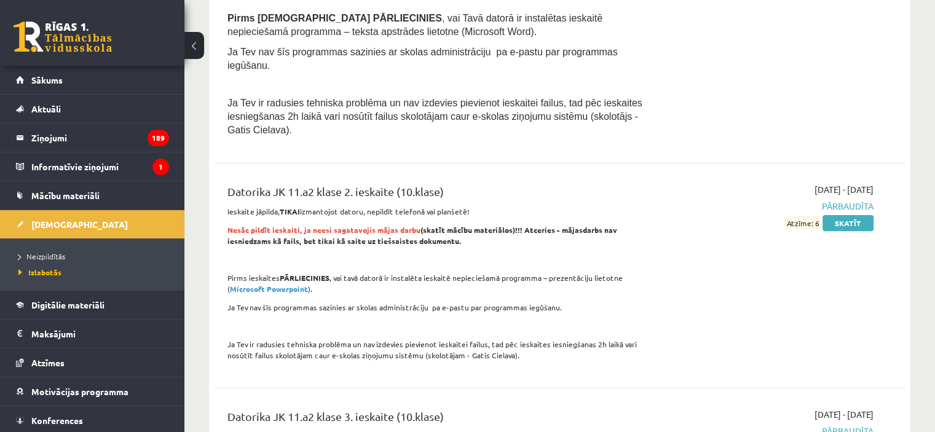 This screenshot has width=935, height=432. What do you see at coordinates (63, 37) in the screenshot?
I see `a: Rīgas 1. Tālmācības vidusskola` at bounding box center [63, 37].